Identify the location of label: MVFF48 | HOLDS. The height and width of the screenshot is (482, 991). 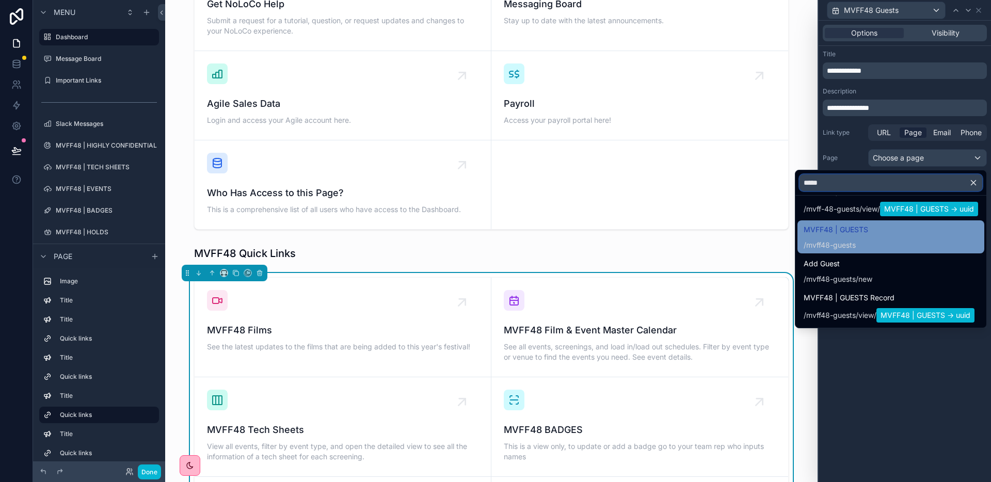
(106, 232).